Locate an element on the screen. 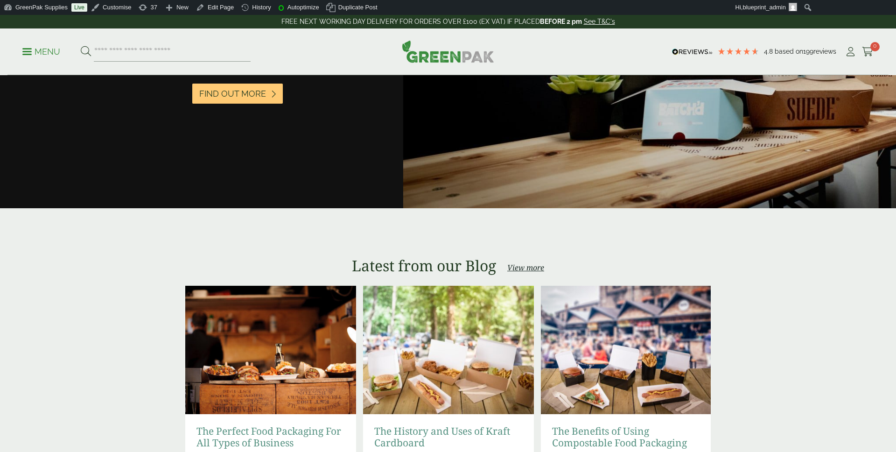 The width and height of the screenshot is (896, 452). span: 199 is located at coordinates (808, 51).